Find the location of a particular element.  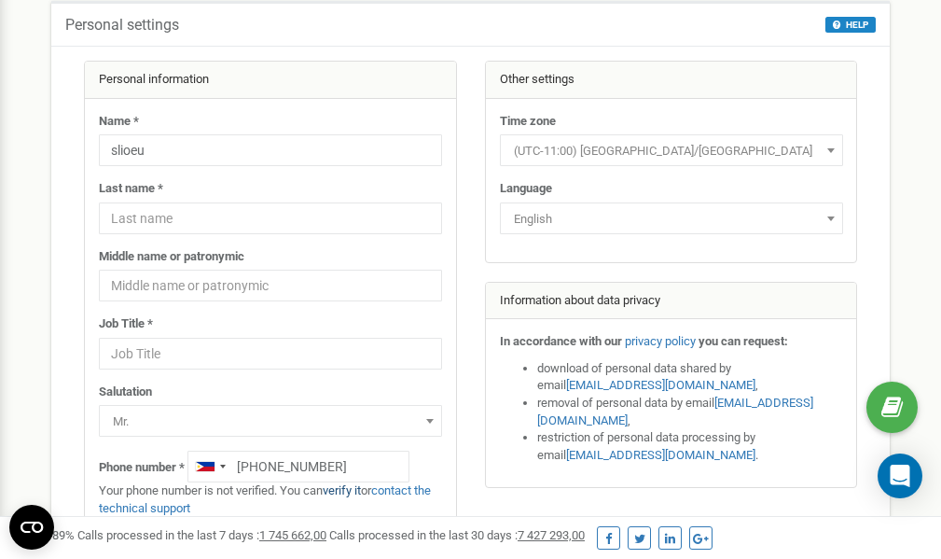

div: Other settings is located at coordinates (672, 80).